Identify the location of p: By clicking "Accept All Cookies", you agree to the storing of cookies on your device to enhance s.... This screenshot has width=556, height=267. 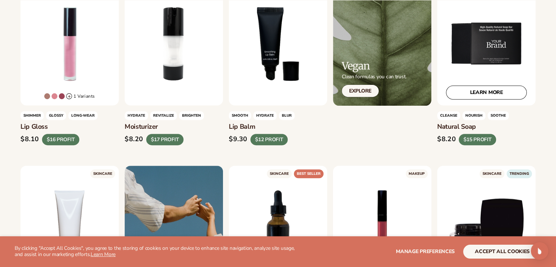
(159, 252).